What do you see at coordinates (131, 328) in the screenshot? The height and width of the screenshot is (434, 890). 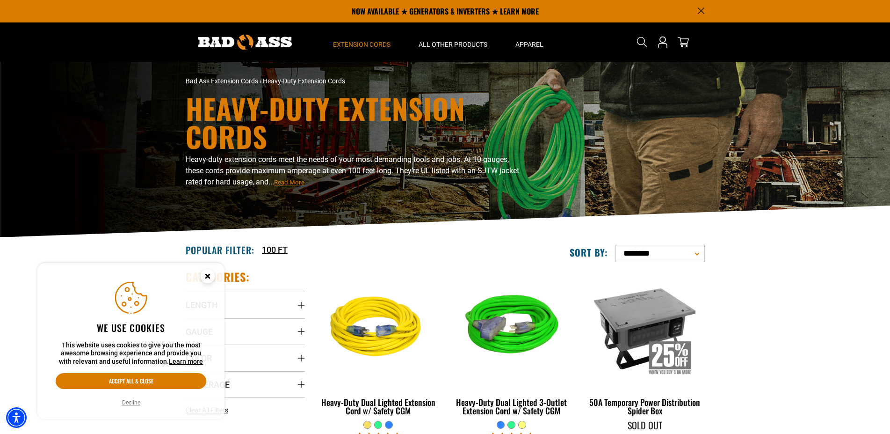 I see `h2: We use cookies` at bounding box center [131, 328].